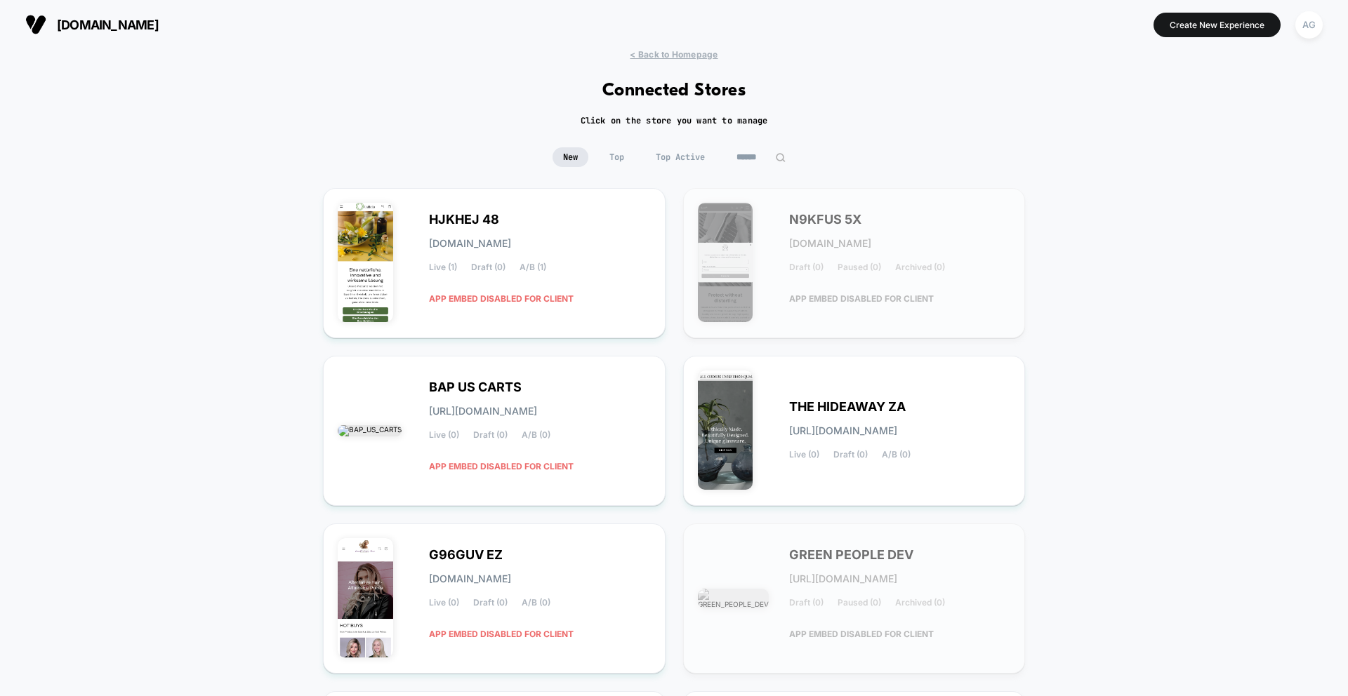  I want to click on span: < Back to Homepage, so click(673, 54).